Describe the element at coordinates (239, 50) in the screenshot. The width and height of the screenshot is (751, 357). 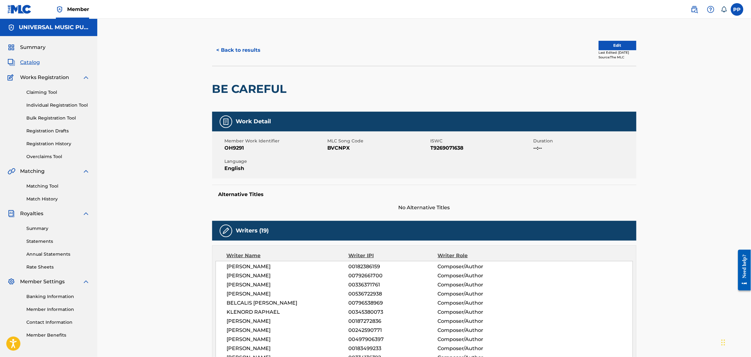
I see `button: < Back to results` at that location.